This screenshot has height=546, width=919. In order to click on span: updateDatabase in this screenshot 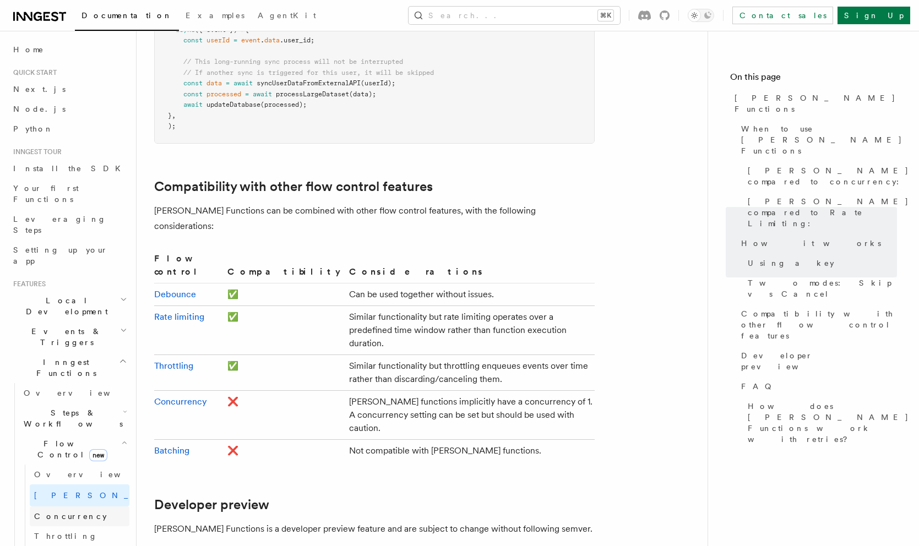, I will do `click(234, 105)`.